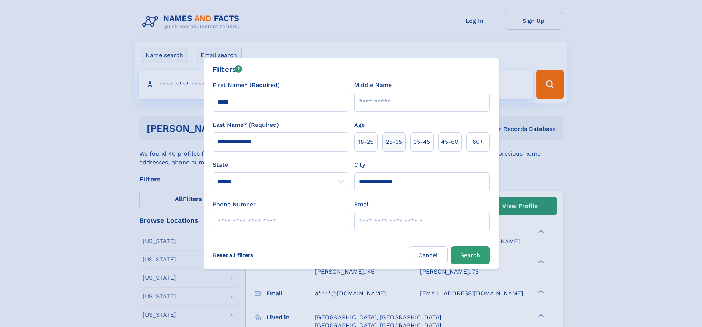 This screenshot has width=702, height=327. I want to click on span: 25‑35, so click(394, 142).